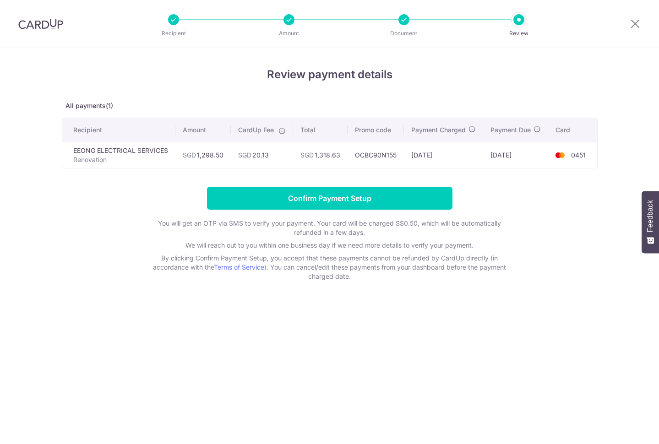 This screenshot has height=444, width=659. Describe the element at coordinates (573, 130) in the screenshot. I see `th: Card` at that location.